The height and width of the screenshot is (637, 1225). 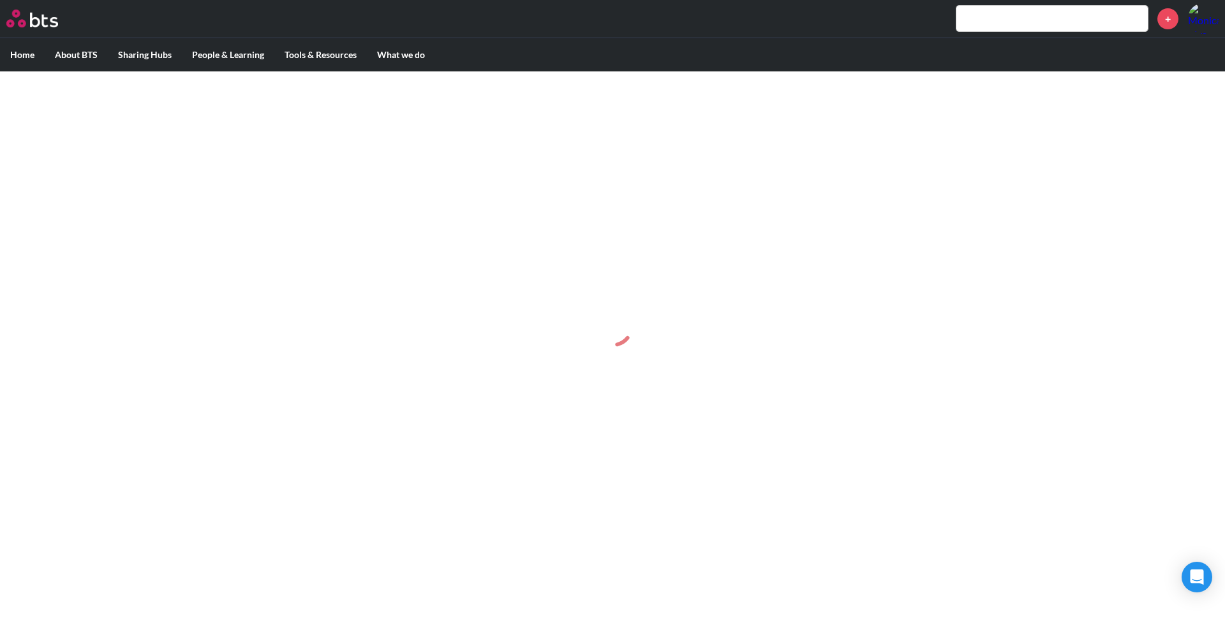 What do you see at coordinates (1203, 19) in the screenshot?
I see `a: Profile` at bounding box center [1203, 19].